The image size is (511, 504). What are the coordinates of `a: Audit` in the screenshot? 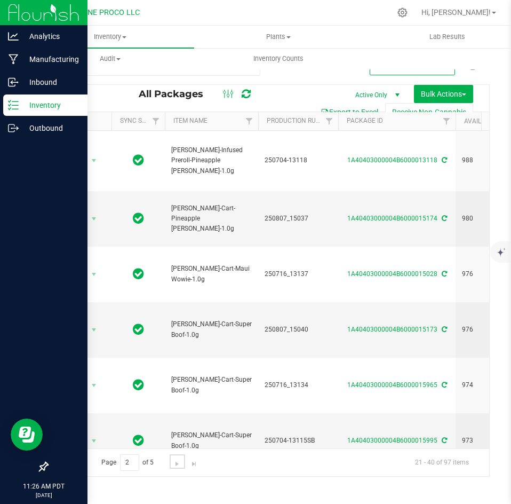 It's located at (110, 59).